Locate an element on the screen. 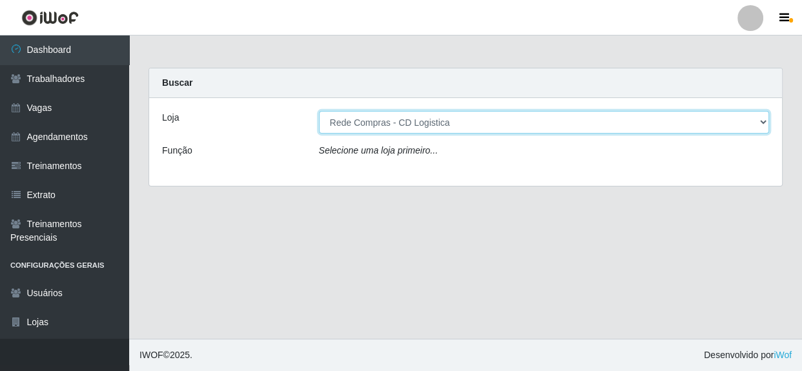 This screenshot has height=371, width=802. label: Função is located at coordinates (177, 150).